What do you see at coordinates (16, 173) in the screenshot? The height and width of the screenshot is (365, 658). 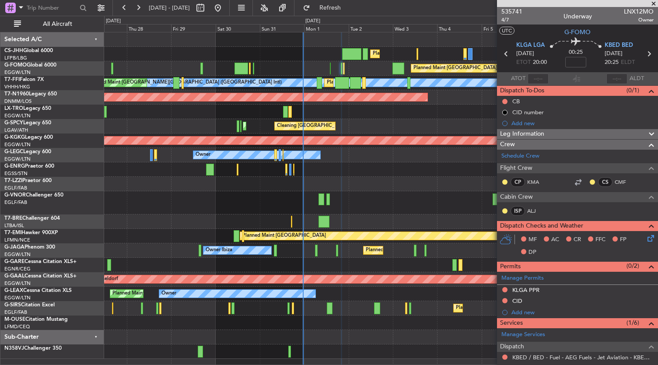 I see `a: EGSS/STN` at bounding box center [16, 173].